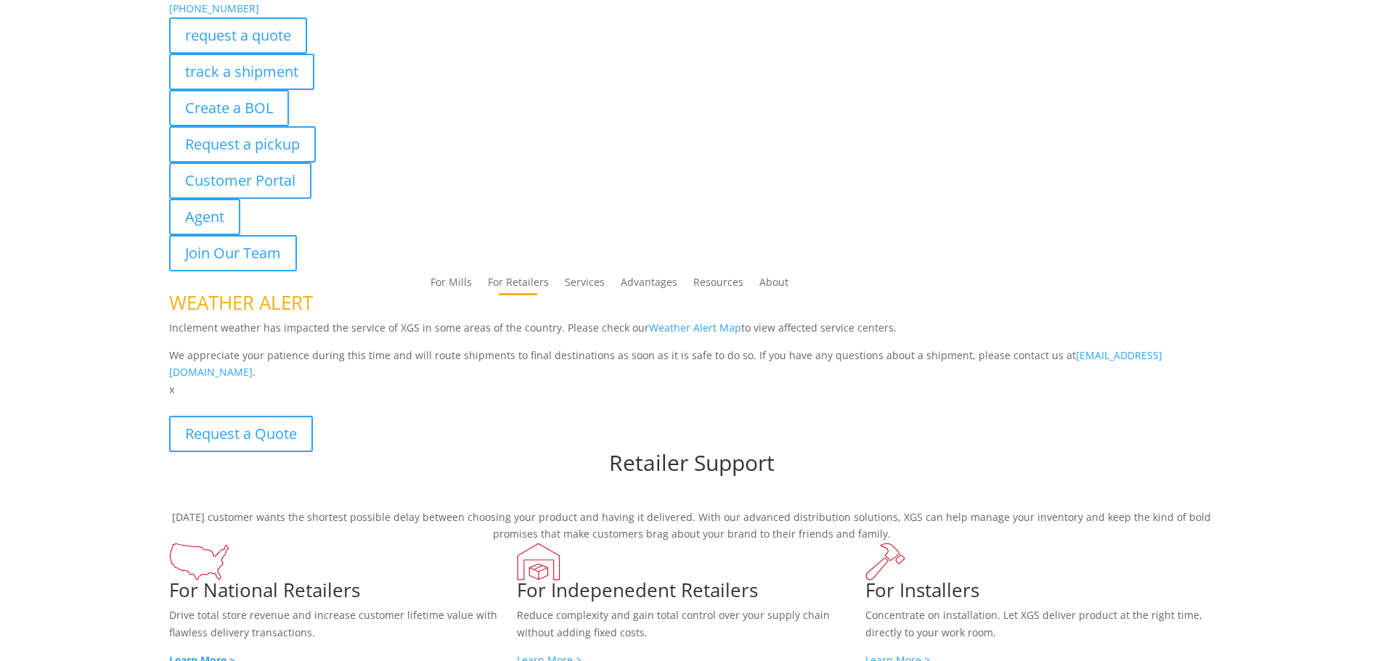 This screenshot has width=1383, height=661. What do you see at coordinates (229, 108) in the screenshot?
I see `a: Create a BOL` at bounding box center [229, 108].